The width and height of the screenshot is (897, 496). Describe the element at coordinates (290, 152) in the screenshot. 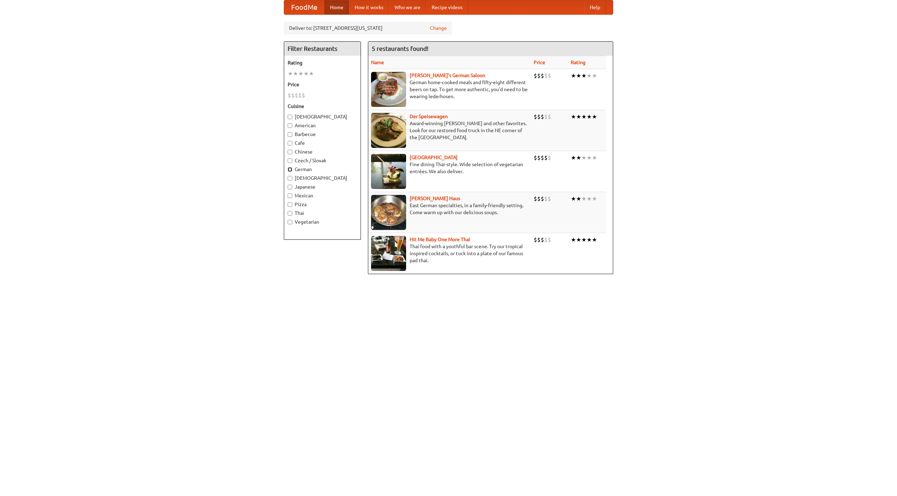

I see `input: Chinese` at that location.